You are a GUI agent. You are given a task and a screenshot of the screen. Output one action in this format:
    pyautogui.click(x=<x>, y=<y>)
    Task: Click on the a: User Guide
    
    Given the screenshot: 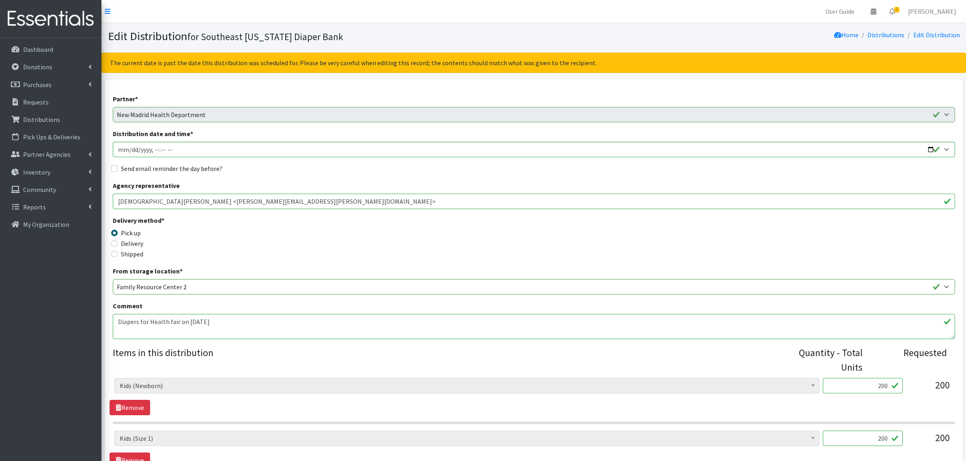 What is the action you would take?
    pyautogui.click(x=839, y=11)
    